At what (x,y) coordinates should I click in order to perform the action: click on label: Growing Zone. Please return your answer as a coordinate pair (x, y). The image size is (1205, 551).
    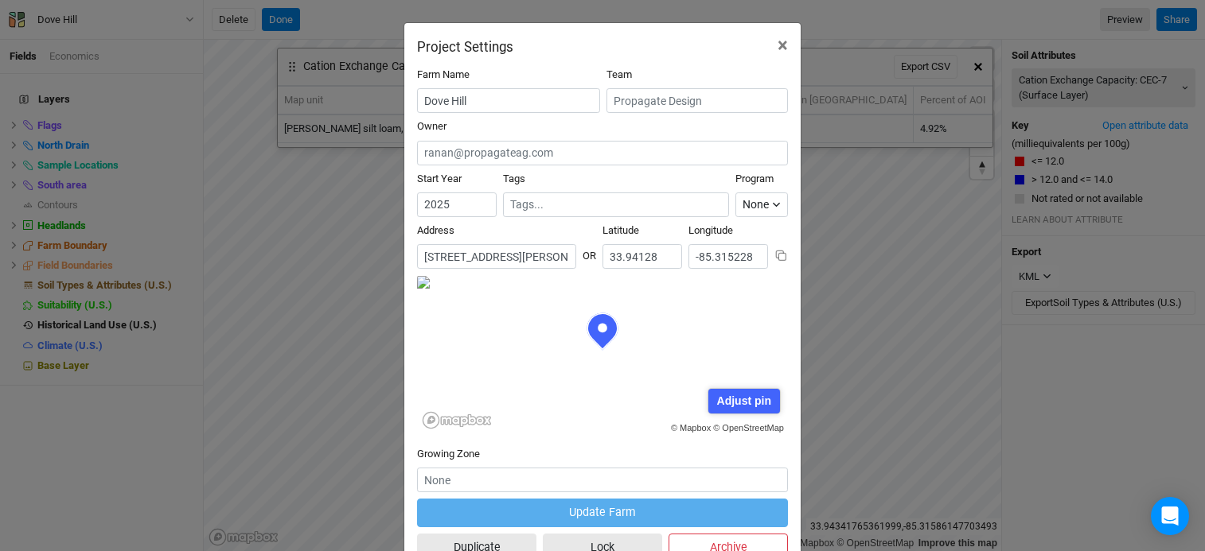
    Looking at the image, I should click on (448, 454).